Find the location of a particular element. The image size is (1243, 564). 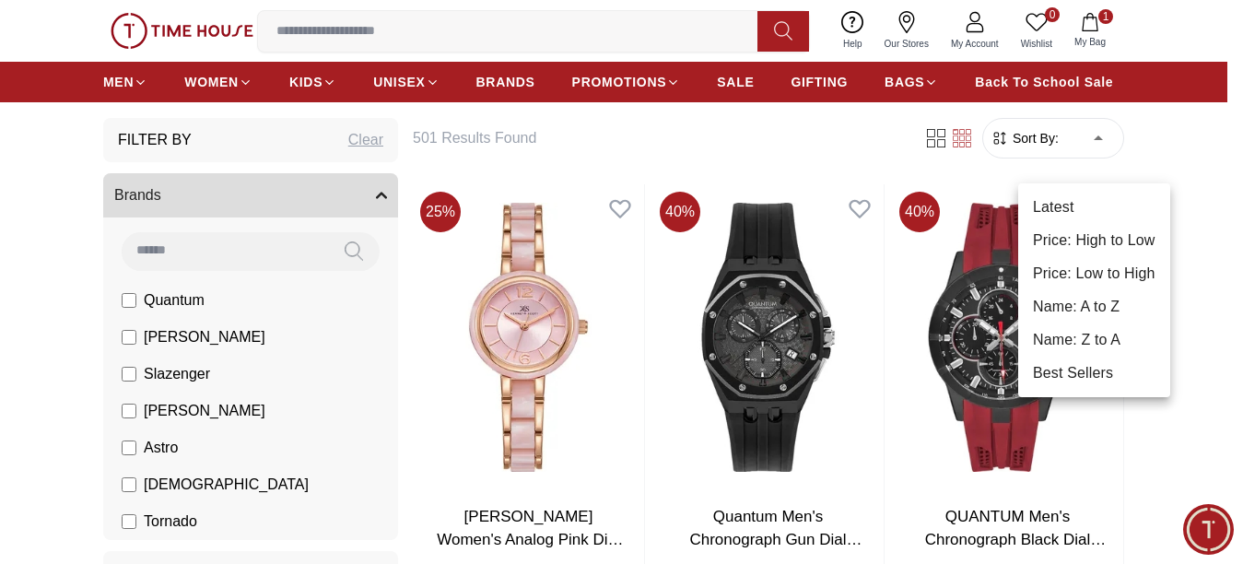

div: Chat Widget is located at coordinates (1208, 529).